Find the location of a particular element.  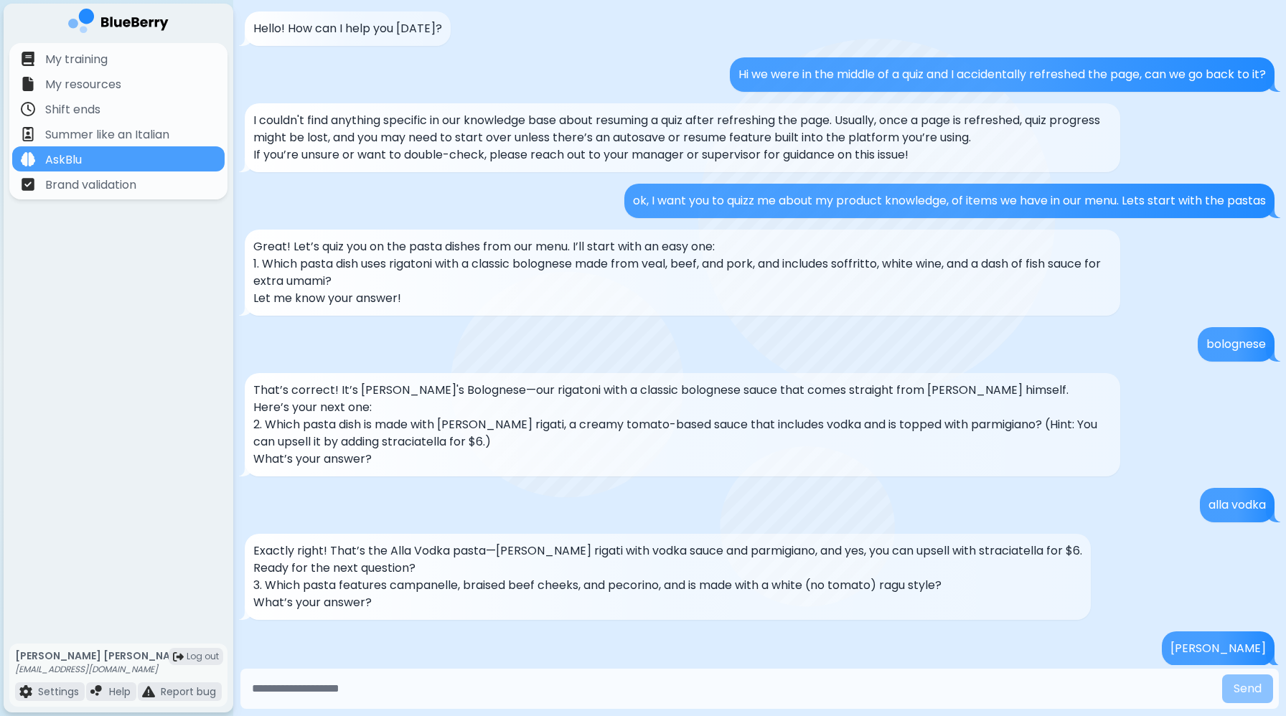

p: Report bug is located at coordinates (188, 692).